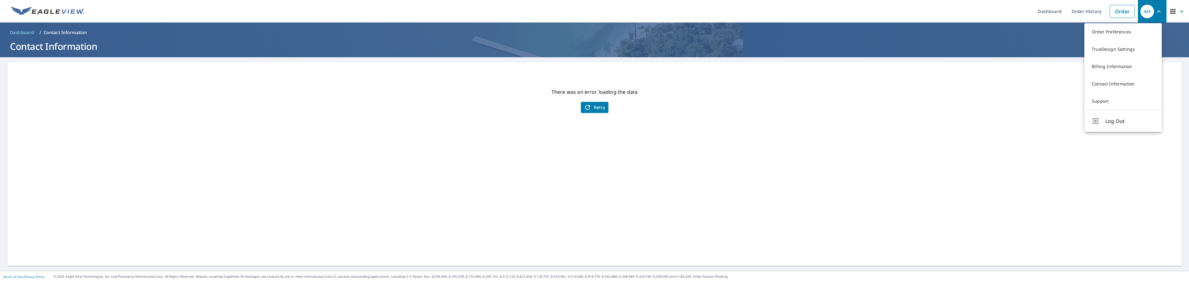  I want to click on a: Billing Information, so click(1123, 67).